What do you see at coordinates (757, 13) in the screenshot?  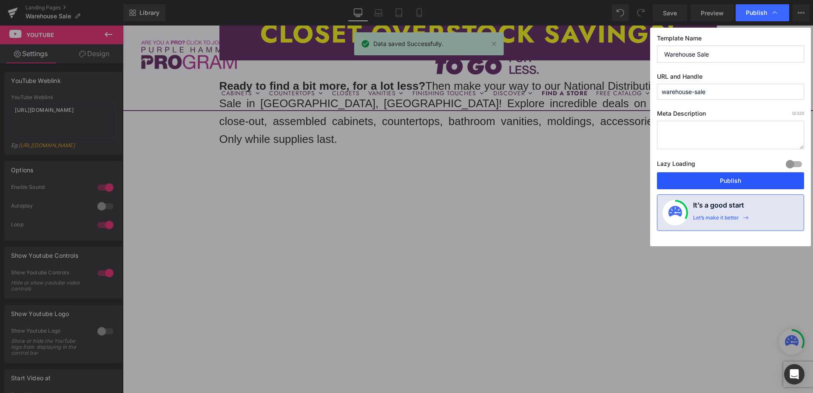 I see `span: Publish` at bounding box center [757, 13].